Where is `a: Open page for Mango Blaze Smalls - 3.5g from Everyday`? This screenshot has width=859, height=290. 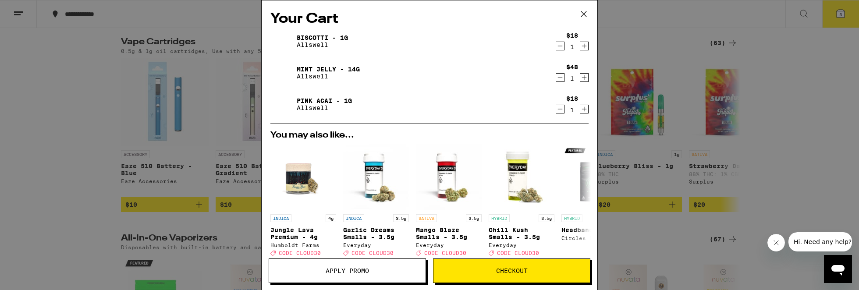 a: Open page for Mango Blaze Smalls - 3.5g from Everyday is located at coordinates (449, 202).